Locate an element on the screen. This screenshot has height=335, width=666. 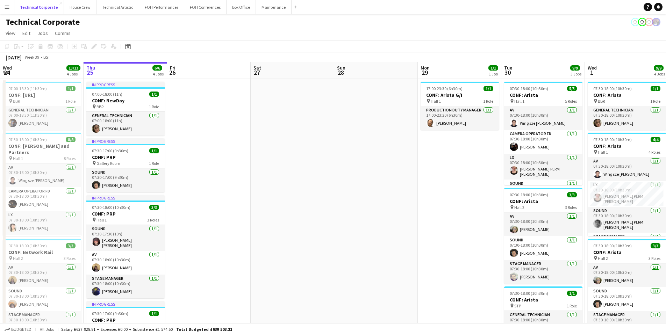
span: Hall 2 is located at coordinates (602, 258).